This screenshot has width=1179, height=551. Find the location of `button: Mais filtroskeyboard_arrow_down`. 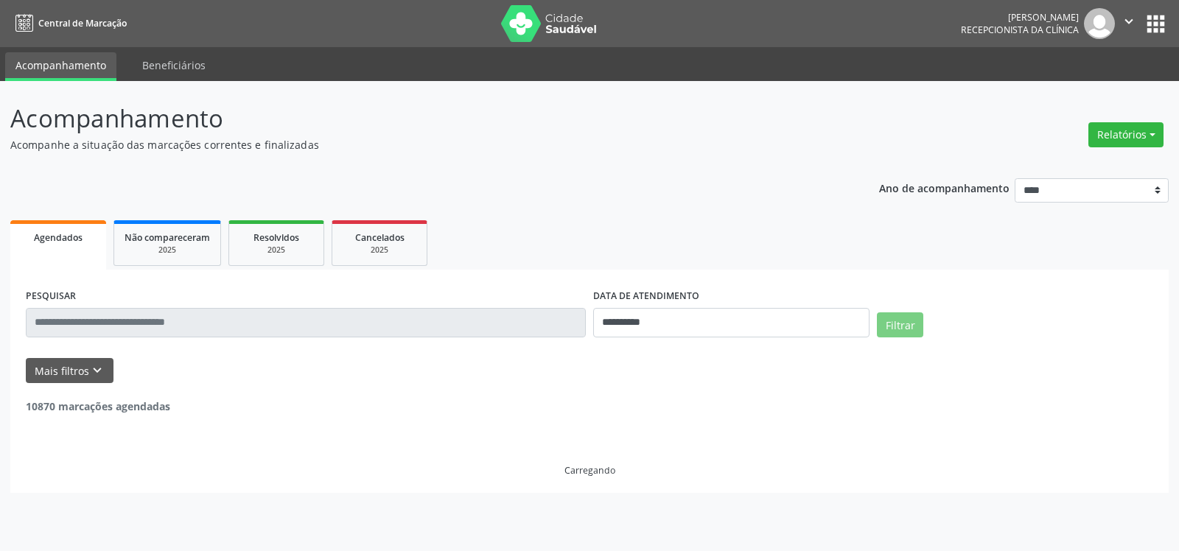

button: Mais filtroskeyboard_arrow_down is located at coordinates (69, 371).